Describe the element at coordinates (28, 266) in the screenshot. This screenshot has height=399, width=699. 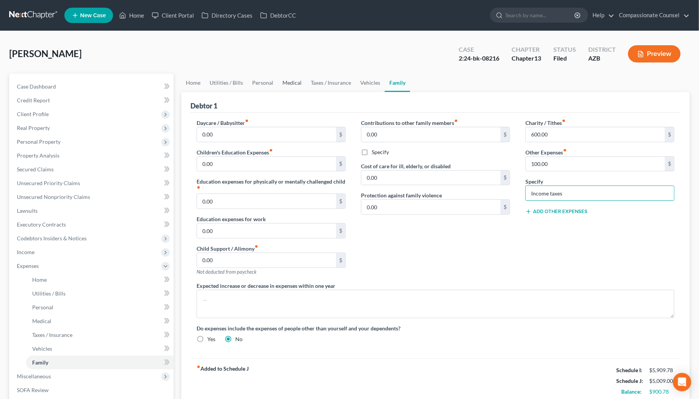
I see `span: Expenses` at that location.